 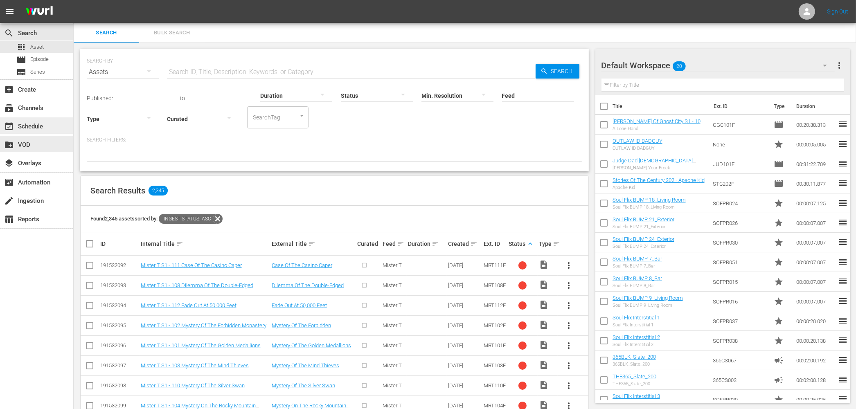 What do you see at coordinates (9, 163) in the screenshot?
I see `span: Overlays` at bounding box center [9, 163].